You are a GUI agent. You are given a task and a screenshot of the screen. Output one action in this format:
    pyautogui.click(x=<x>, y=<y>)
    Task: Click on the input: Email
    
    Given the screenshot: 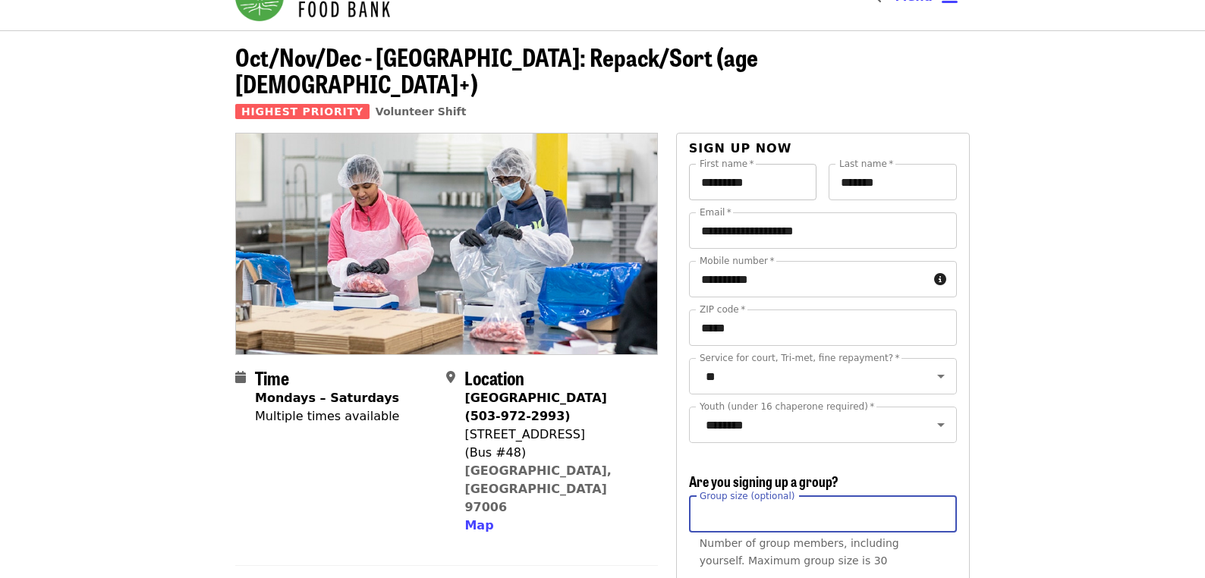 What is the action you would take?
    pyautogui.click(x=822, y=231)
    